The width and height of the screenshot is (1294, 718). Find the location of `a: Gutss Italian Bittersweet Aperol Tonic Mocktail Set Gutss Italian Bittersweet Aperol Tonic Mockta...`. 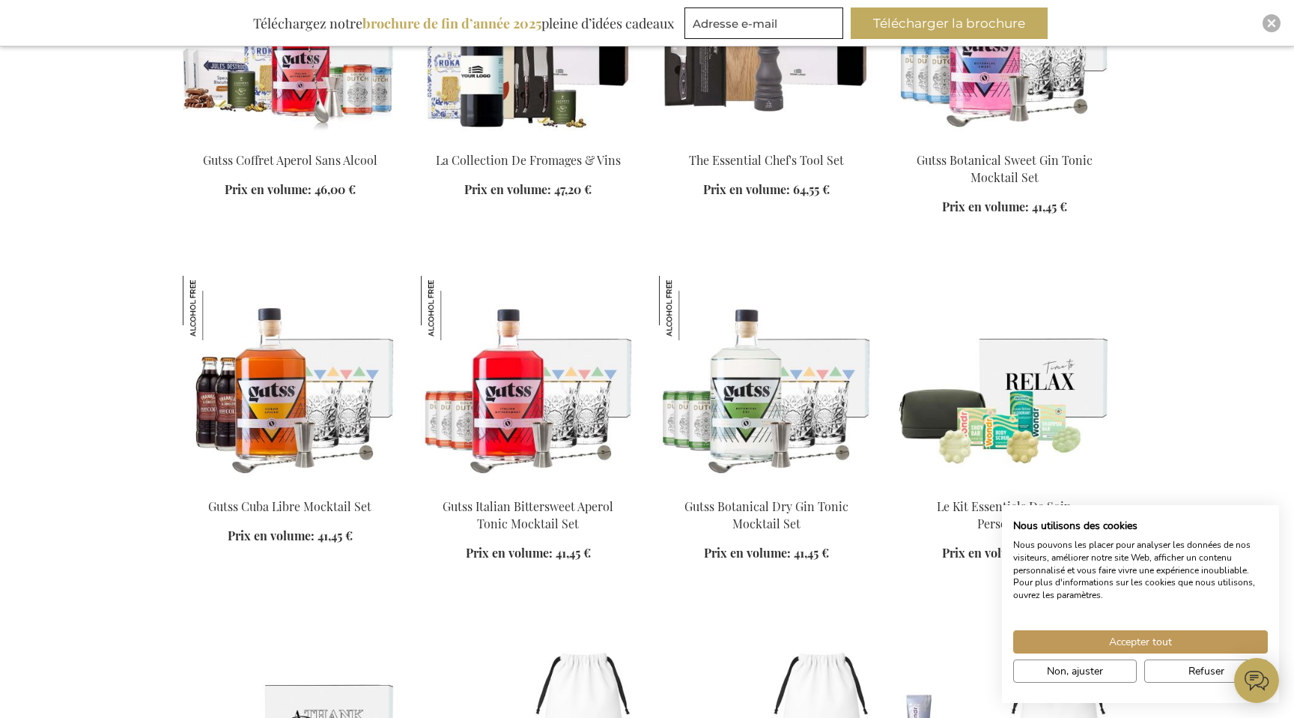

a: Gutss Italian Bittersweet Aperol Tonic Mocktail Set Gutss Italian Bittersweet Aperol Tonic Mockta... is located at coordinates (528, 486).